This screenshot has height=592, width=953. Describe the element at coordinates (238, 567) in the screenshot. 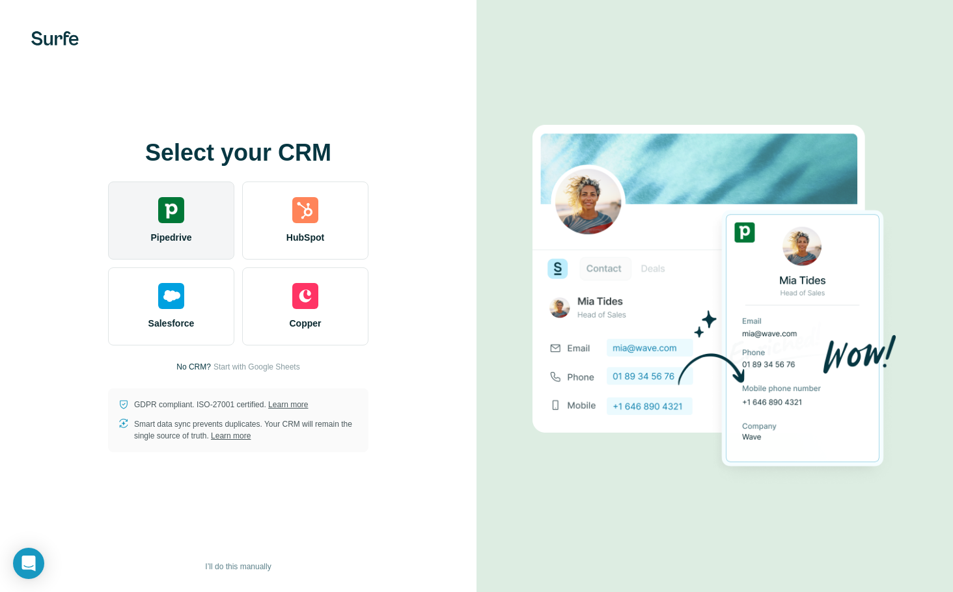

I see `span: I’ll do this manually` at that location.